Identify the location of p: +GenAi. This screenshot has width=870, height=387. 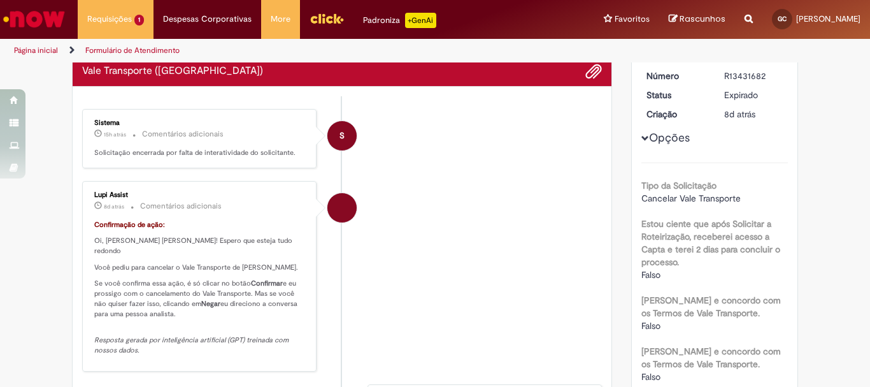
(420, 20).